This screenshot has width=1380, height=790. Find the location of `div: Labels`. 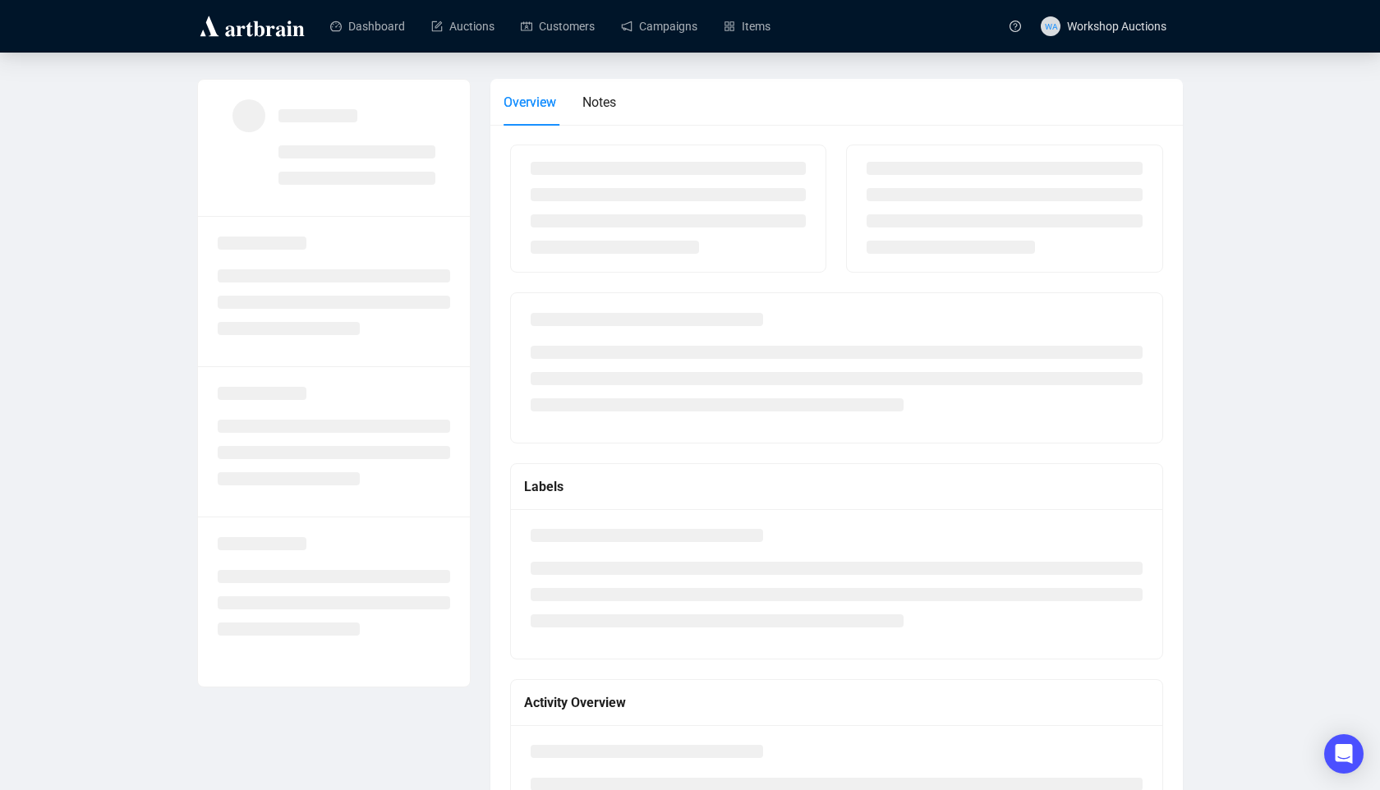

div: Labels is located at coordinates (836, 486).